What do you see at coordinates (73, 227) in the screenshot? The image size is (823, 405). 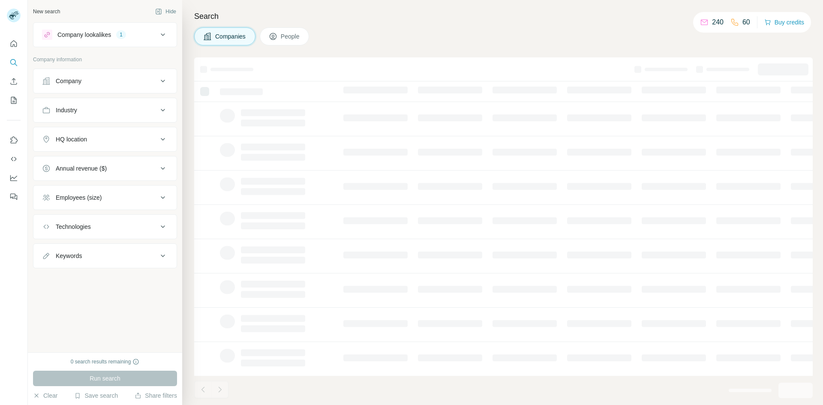 I see `div: Technologies` at bounding box center [73, 227].